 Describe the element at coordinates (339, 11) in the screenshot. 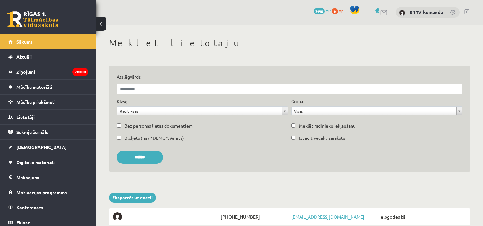

I see `a: 0 xp` at that location.